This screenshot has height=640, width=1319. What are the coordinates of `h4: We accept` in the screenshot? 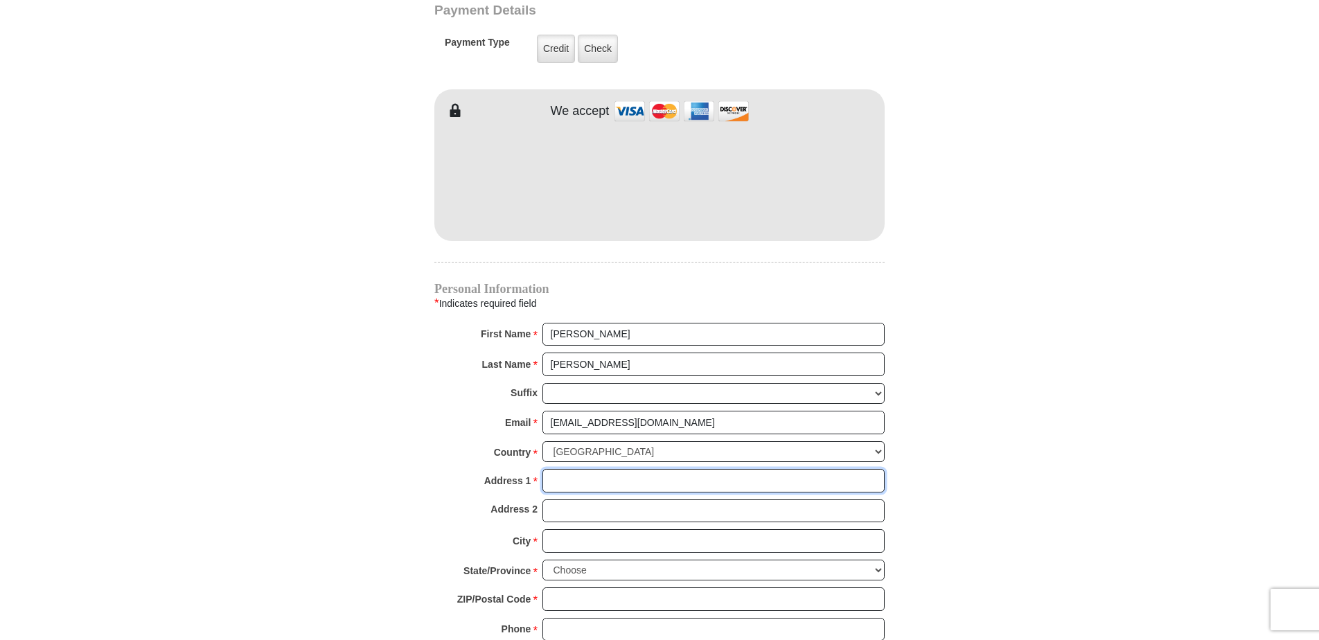 It's located at (580, 112).